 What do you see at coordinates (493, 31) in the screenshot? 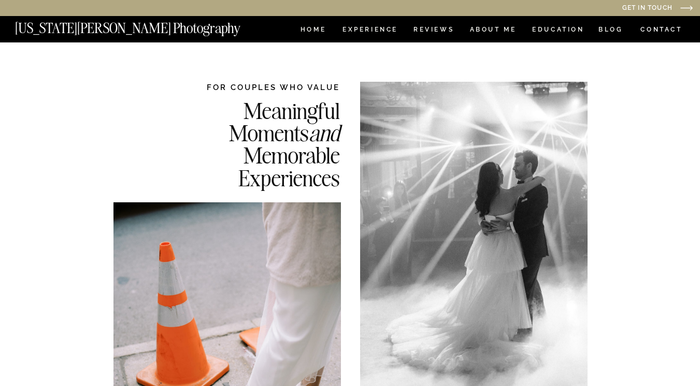
I see `a: ABOUT ME` at bounding box center [493, 31].